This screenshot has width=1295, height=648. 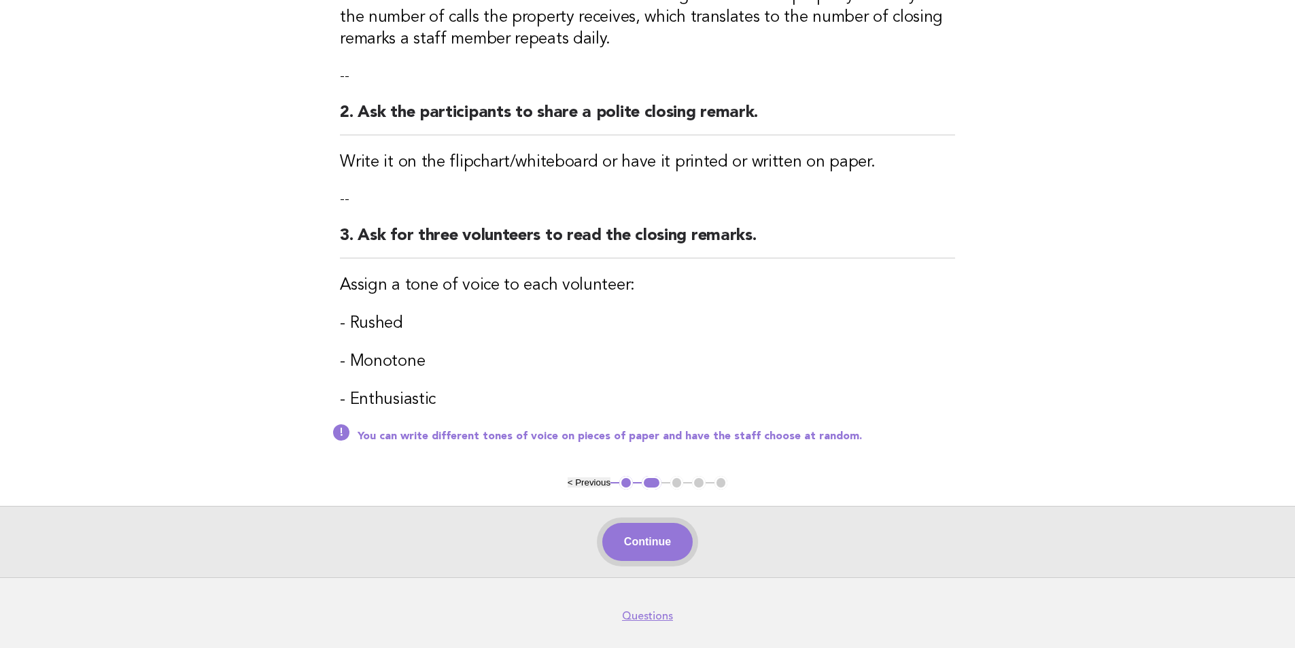 I want to click on h3: - Monotone, so click(x=647, y=362).